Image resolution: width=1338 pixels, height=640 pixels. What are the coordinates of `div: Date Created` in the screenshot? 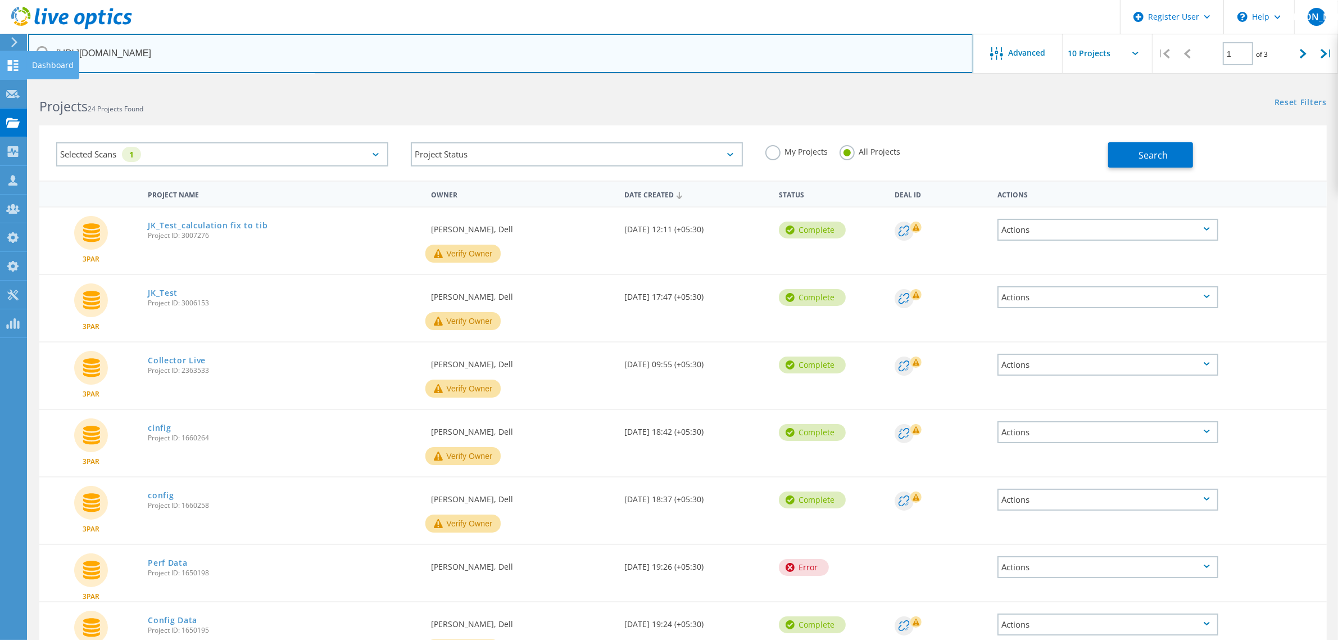 It's located at (696, 194).